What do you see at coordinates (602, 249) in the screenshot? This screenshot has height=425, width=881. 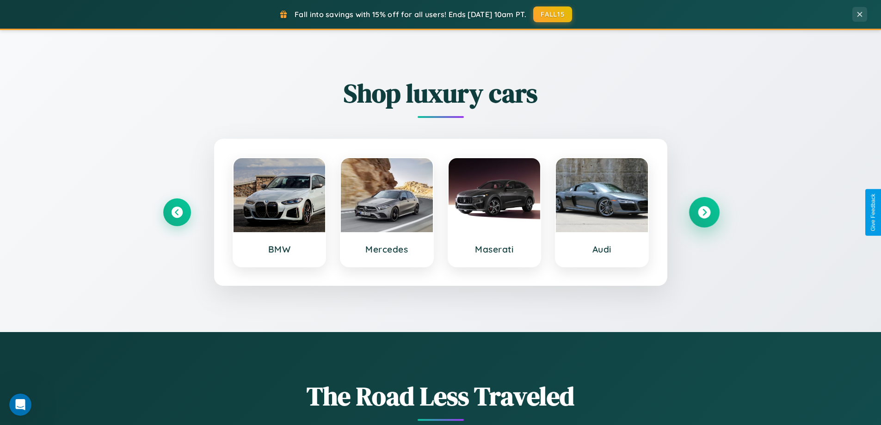 I see `h3: Audi` at bounding box center [602, 249].